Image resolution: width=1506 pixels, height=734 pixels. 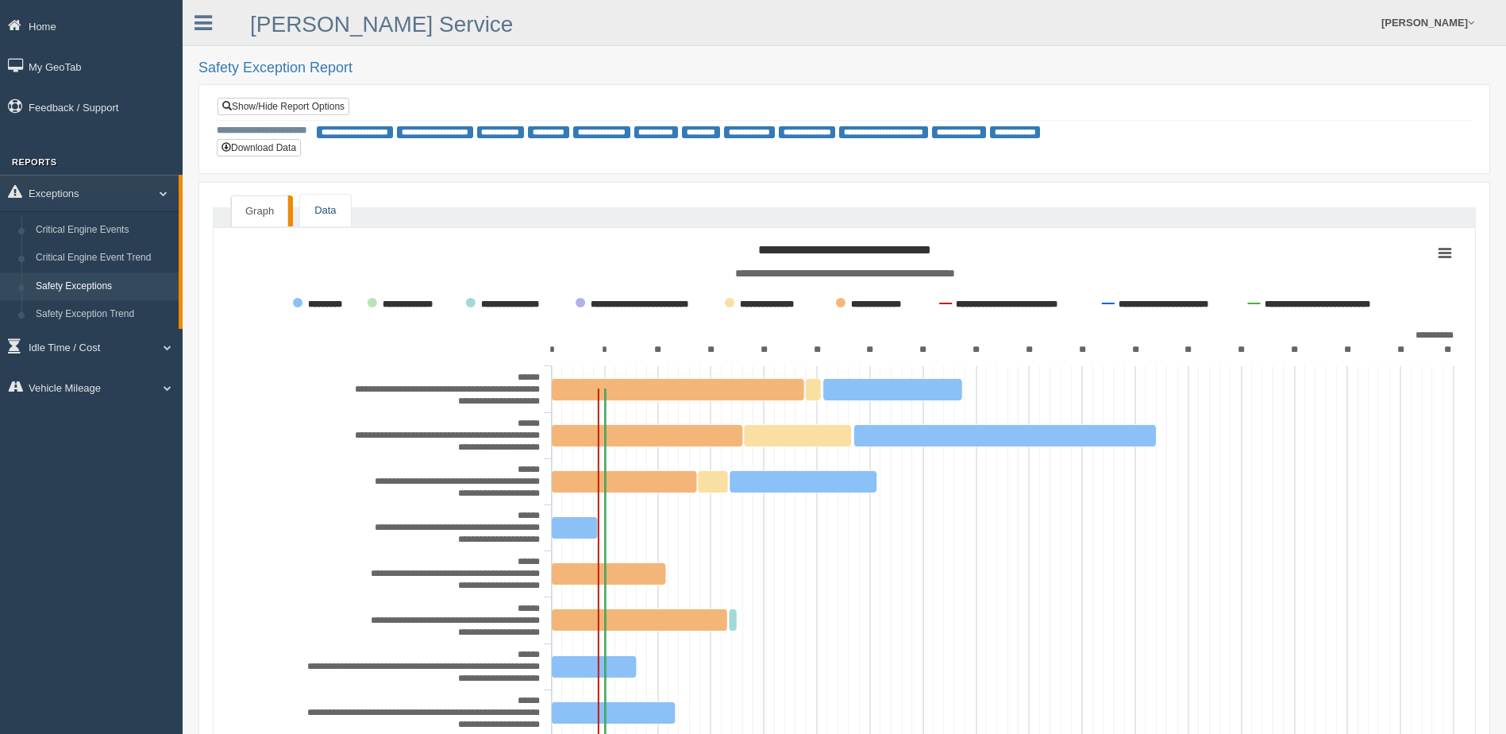 I want to click on a: Safety Exceptions, so click(x=103, y=287).